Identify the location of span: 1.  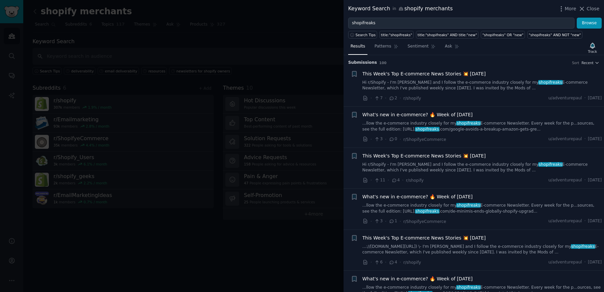
(393, 221).